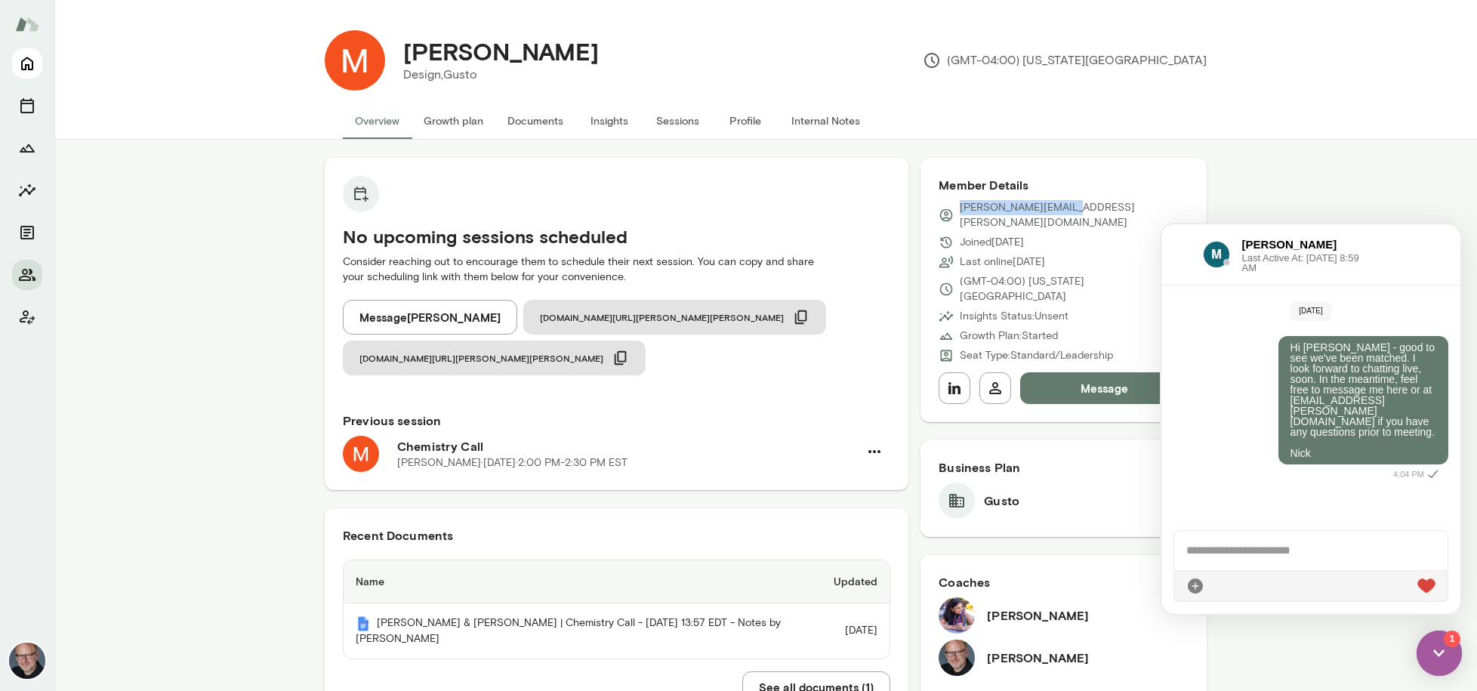  I want to click on p: Insights Status: Unsent, so click(1014, 316).